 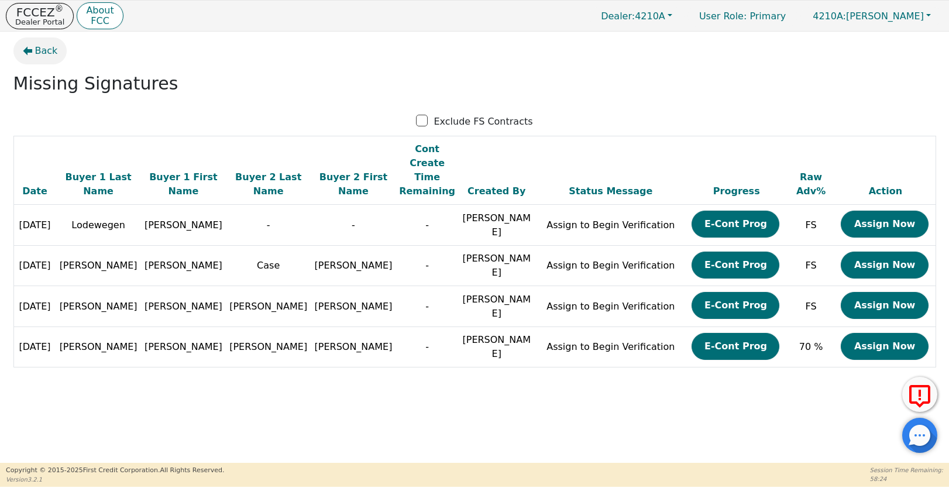 What do you see at coordinates (907, 470) in the screenshot?
I see `p: Session Time Remaining:` at bounding box center [907, 470].